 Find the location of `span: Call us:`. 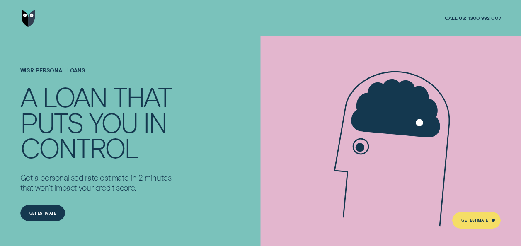

span: Call us: is located at coordinates (456, 18).